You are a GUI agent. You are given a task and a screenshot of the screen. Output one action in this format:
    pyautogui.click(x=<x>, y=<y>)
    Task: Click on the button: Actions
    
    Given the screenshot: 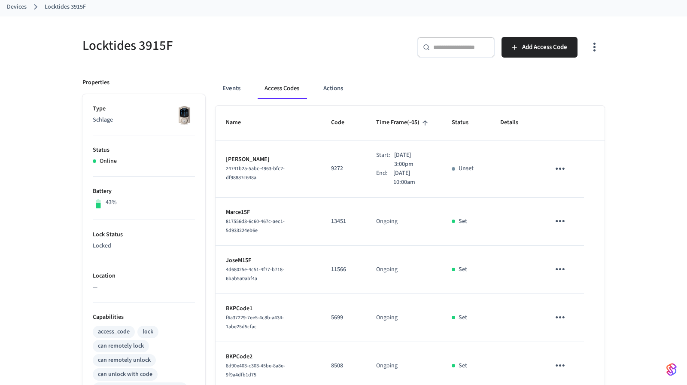 What is the action you would take?
    pyautogui.click(x=333, y=88)
    